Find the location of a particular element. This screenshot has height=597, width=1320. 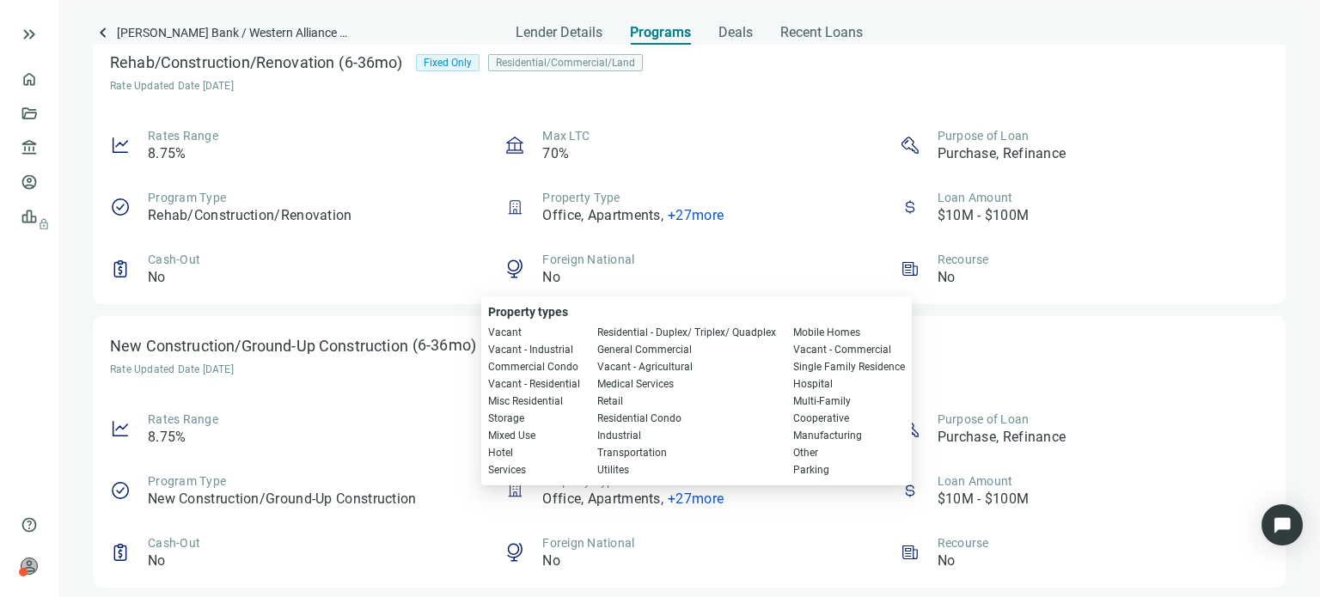

a: keyboard_arrow_left is located at coordinates (103, 34).